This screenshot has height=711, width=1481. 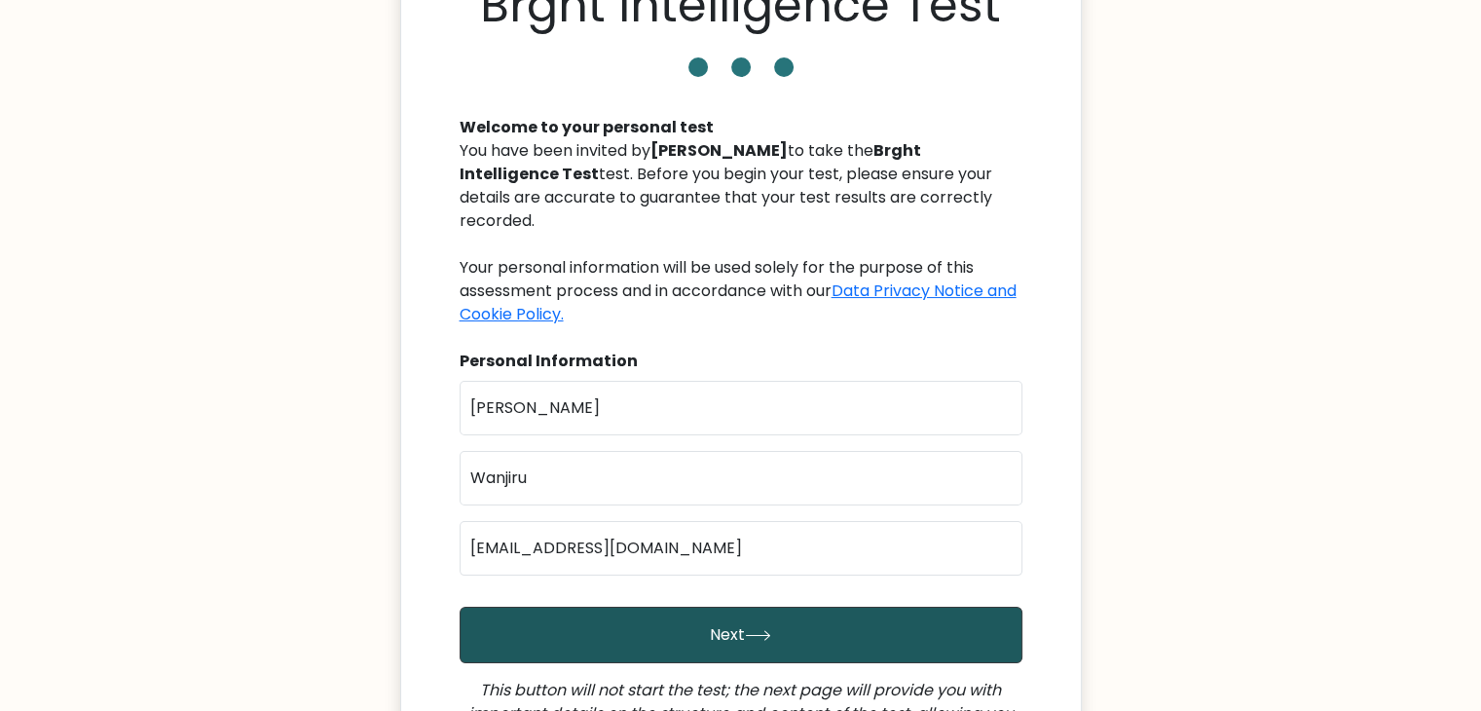 What do you see at coordinates (691, 162) in the screenshot?
I see `b: Brght Intelligence Test` at bounding box center [691, 162].